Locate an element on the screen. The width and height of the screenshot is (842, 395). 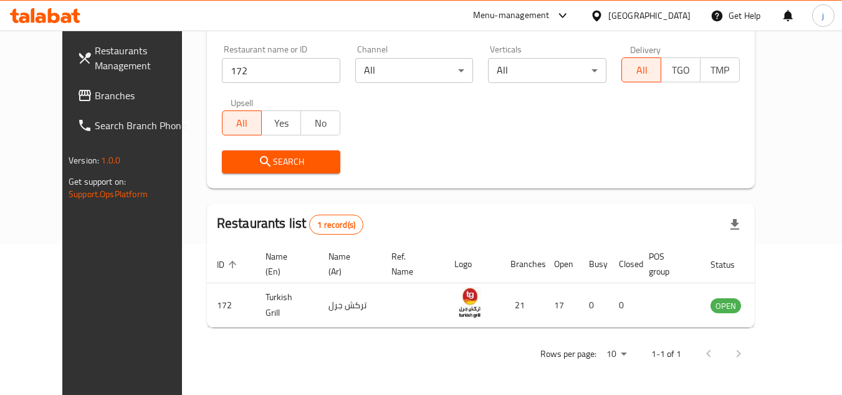
h2: Restaurants list is located at coordinates (290, 224).